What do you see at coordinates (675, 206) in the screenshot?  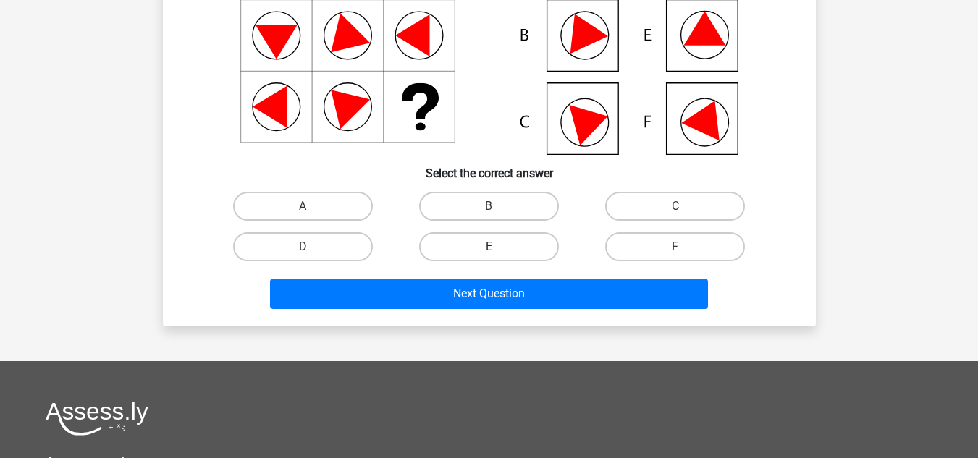 I see `label: C` at bounding box center [675, 206].